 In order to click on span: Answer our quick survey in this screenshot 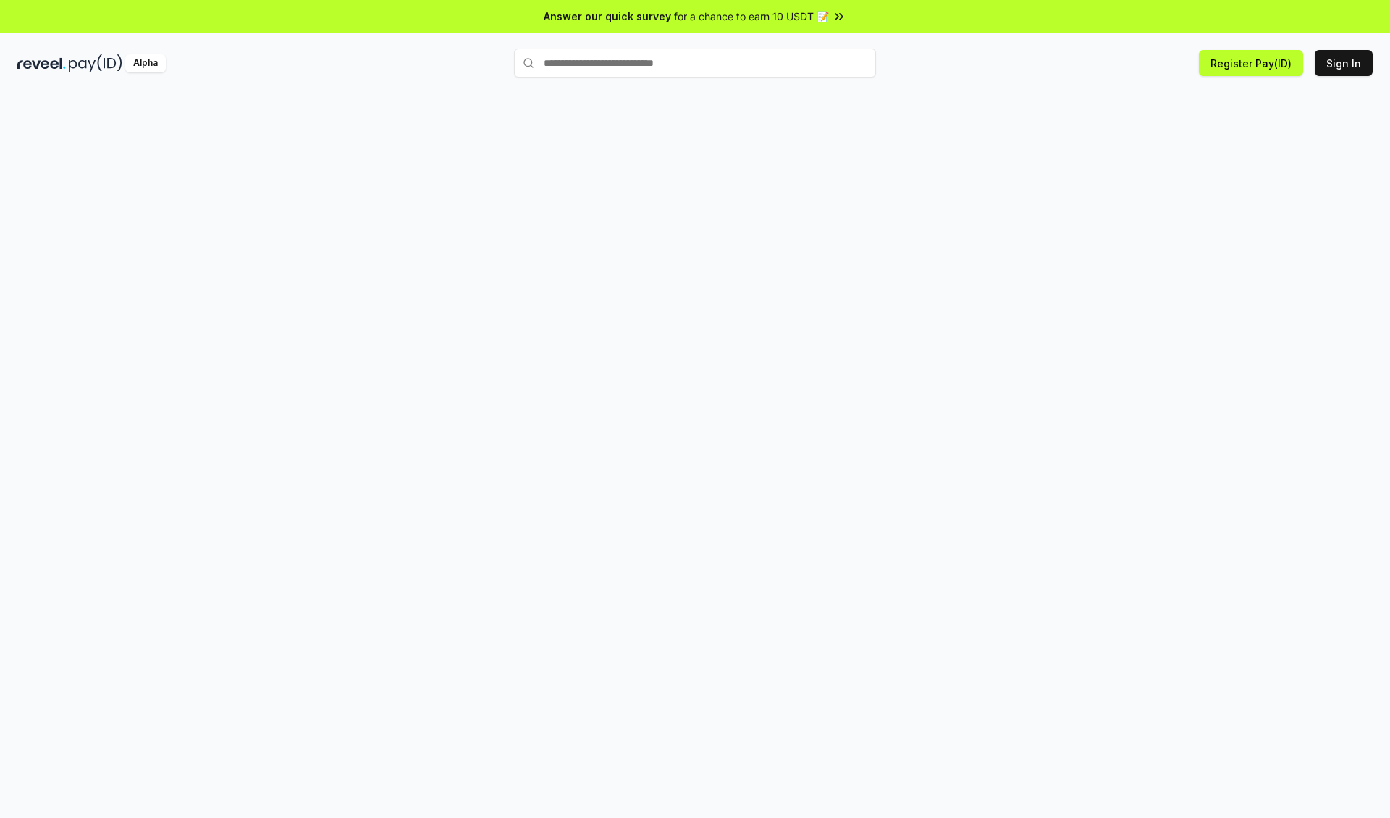, I will do `click(608, 16)`.